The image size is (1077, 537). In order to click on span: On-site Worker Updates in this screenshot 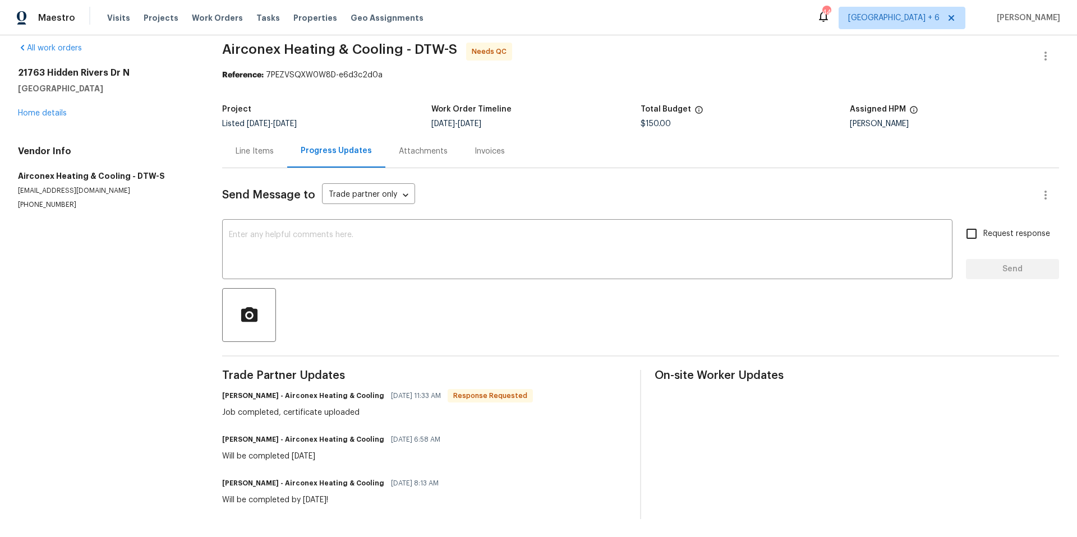, I will do `click(857, 376)`.